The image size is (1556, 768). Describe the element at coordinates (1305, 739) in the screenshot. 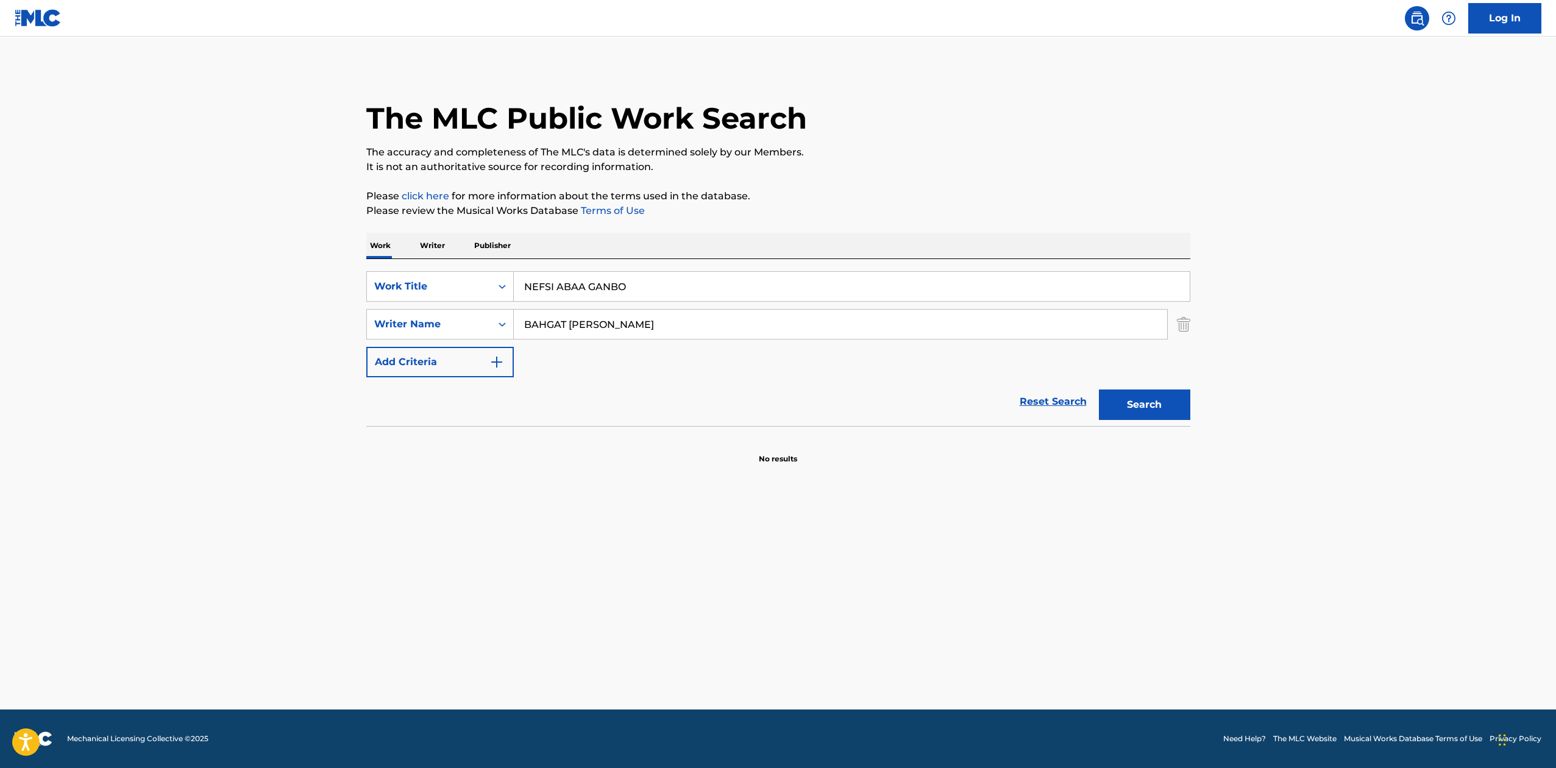

I see `a: The MLC Website` at that location.